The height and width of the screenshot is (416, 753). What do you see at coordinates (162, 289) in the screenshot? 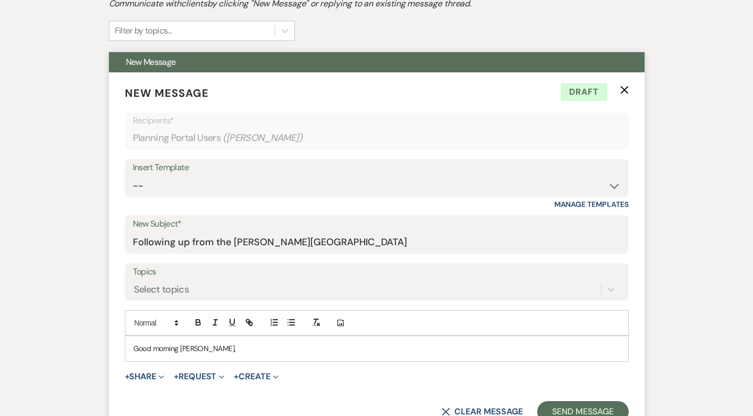
I see `div: Select topics` at bounding box center [162, 289].